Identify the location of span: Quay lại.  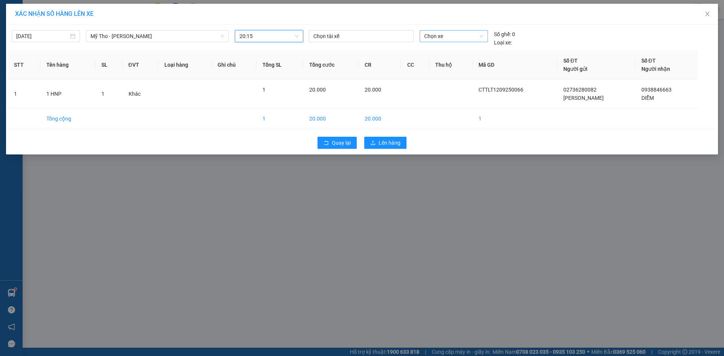
(341, 143).